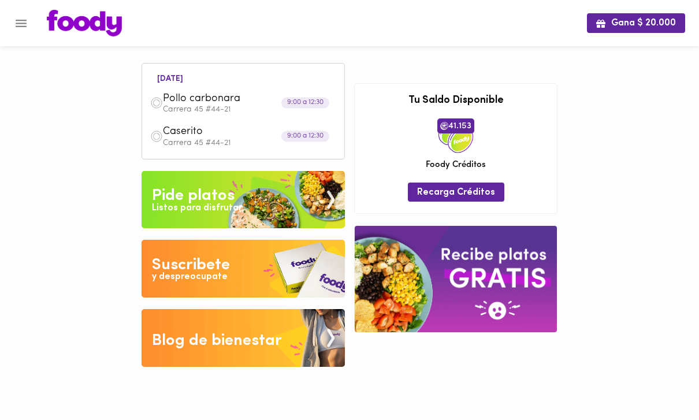 The image size is (699, 420). Describe the element at coordinates (190, 277) in the screenshot. I see `div: y despreocupate` at that location.